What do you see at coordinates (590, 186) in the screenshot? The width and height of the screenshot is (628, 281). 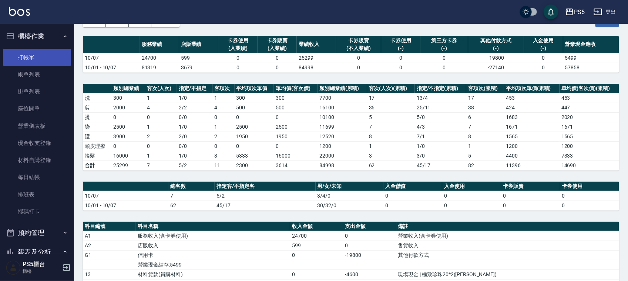 I see `th: 卡券使用` at bounding box center [590, 186].